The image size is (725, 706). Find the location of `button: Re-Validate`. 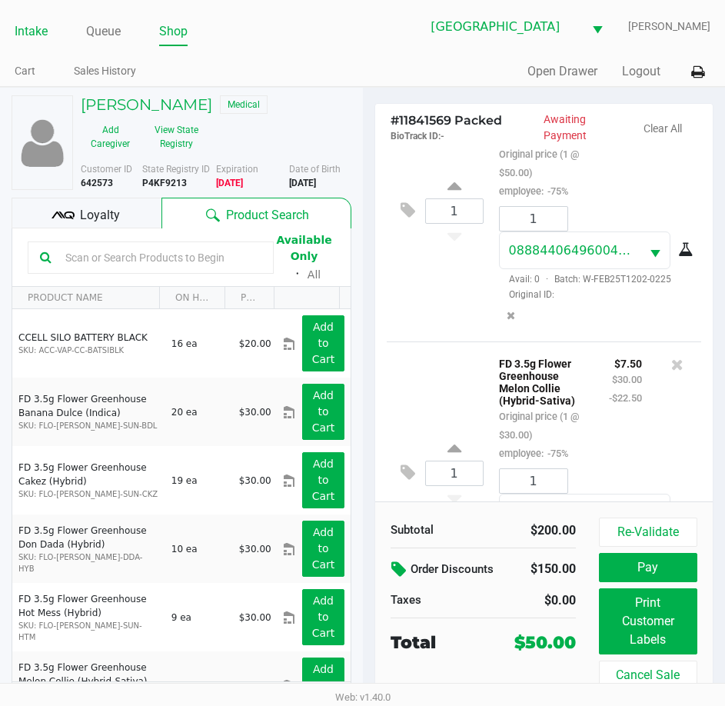

button: Re-Validate is located at coordinates (648, 532).